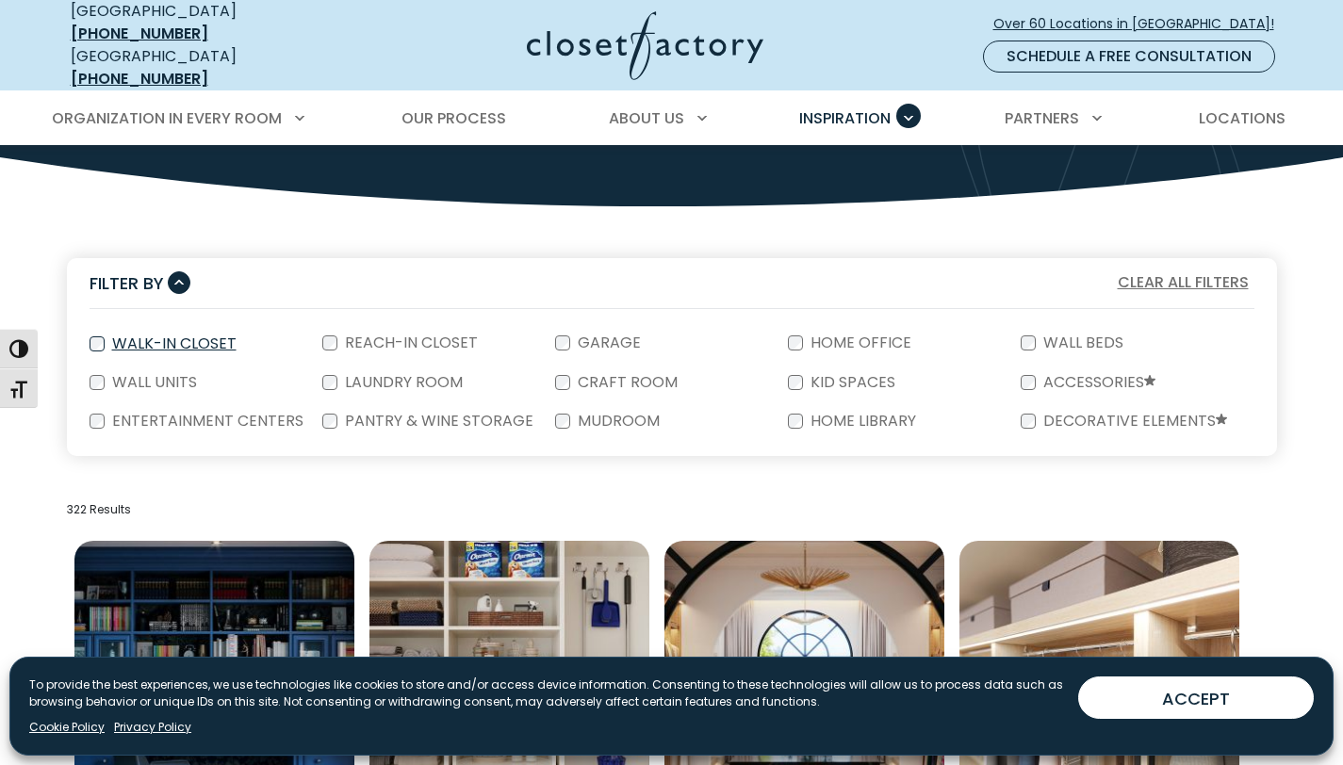 This screenshot has width=1343, height=765. I want to click on label: Accessories, so click(1097, 383).